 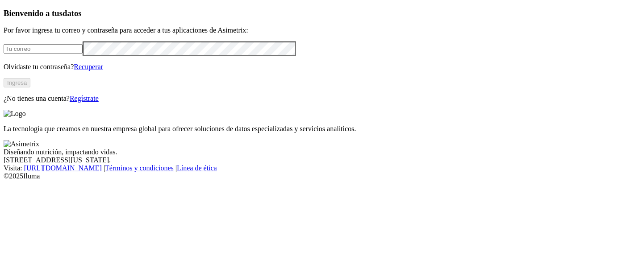 I want to click on a: Términos y condiciones, so click(x=139, y=168).